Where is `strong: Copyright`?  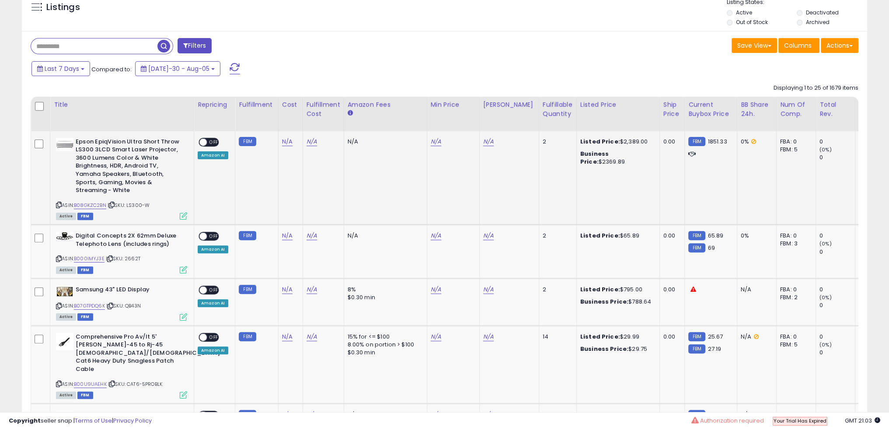 strong: Copyright is located at coordinates (24, 420).